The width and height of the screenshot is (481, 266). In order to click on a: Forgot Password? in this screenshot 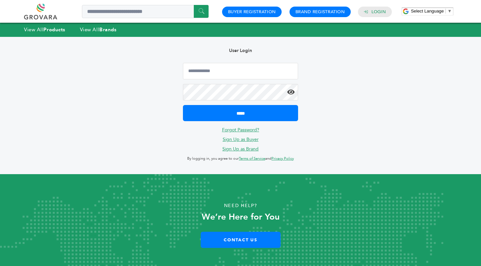, I will do `click(240, 130)`.